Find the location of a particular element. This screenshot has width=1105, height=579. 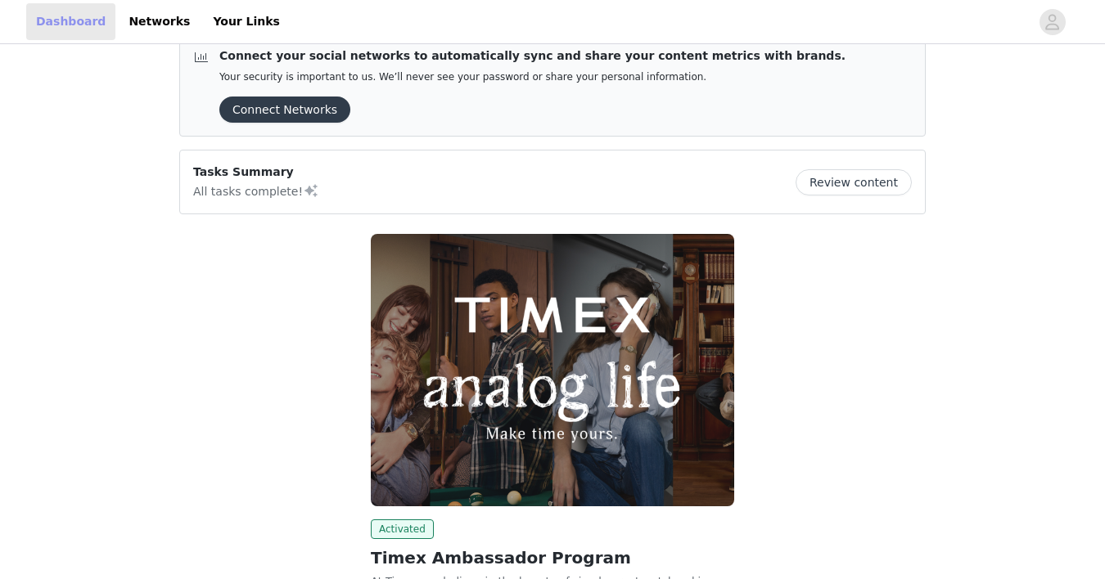

a: Your Links is located at coordinates (246, 21).